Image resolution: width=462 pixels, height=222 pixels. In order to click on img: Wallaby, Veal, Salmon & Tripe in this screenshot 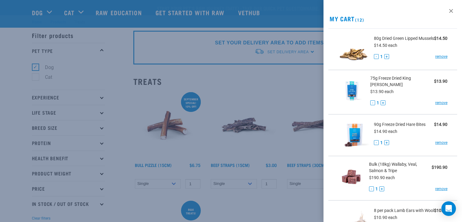, I will do `click(351, 176)`.